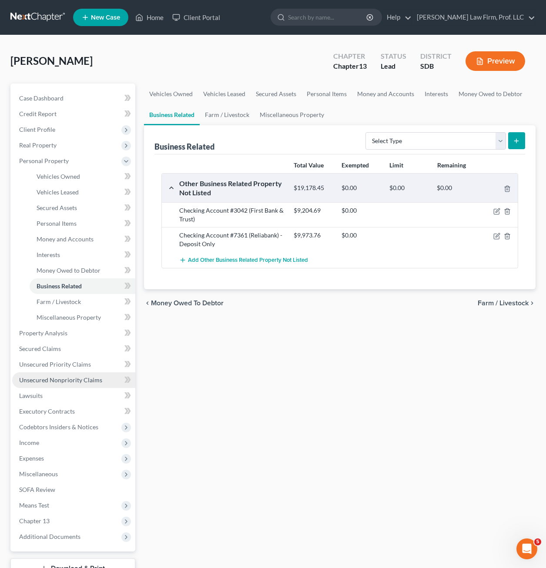 The width and height of the screenshot is (546, 568). Describe the element at coordinates (48, 255) in the screenshot. I see `span: Interests` at that location.